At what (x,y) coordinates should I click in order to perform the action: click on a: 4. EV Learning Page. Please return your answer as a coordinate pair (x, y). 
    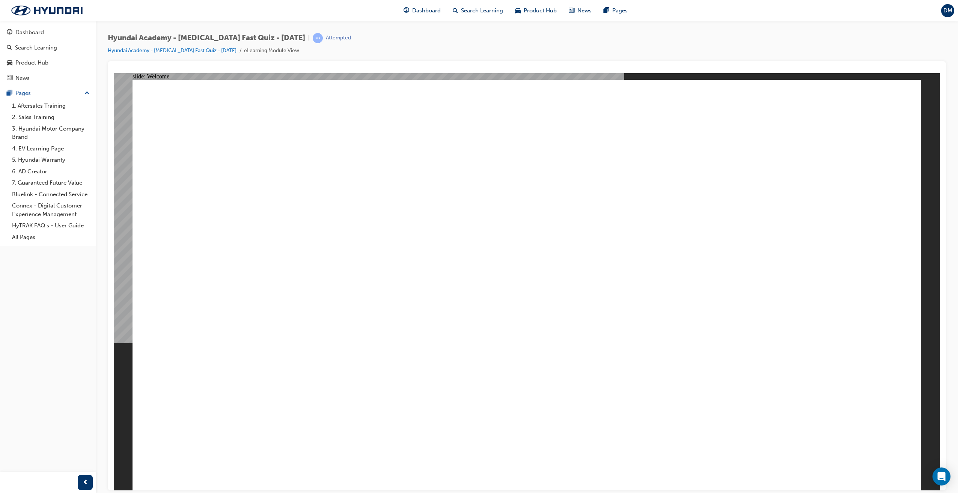
    Looking at the image, I should click on (51, 149).